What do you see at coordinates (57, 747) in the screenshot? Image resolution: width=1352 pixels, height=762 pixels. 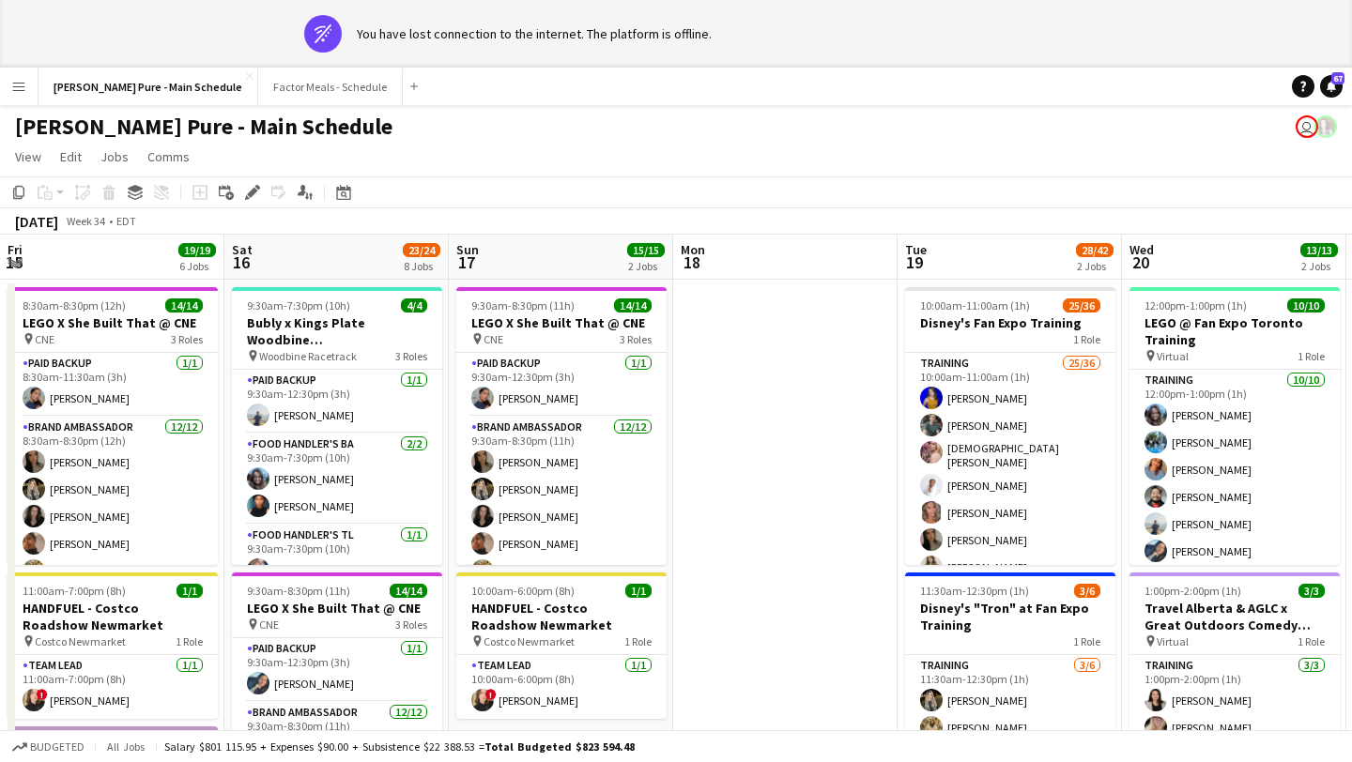 I see `span: Budgeted` at bounding box center [57, 747].